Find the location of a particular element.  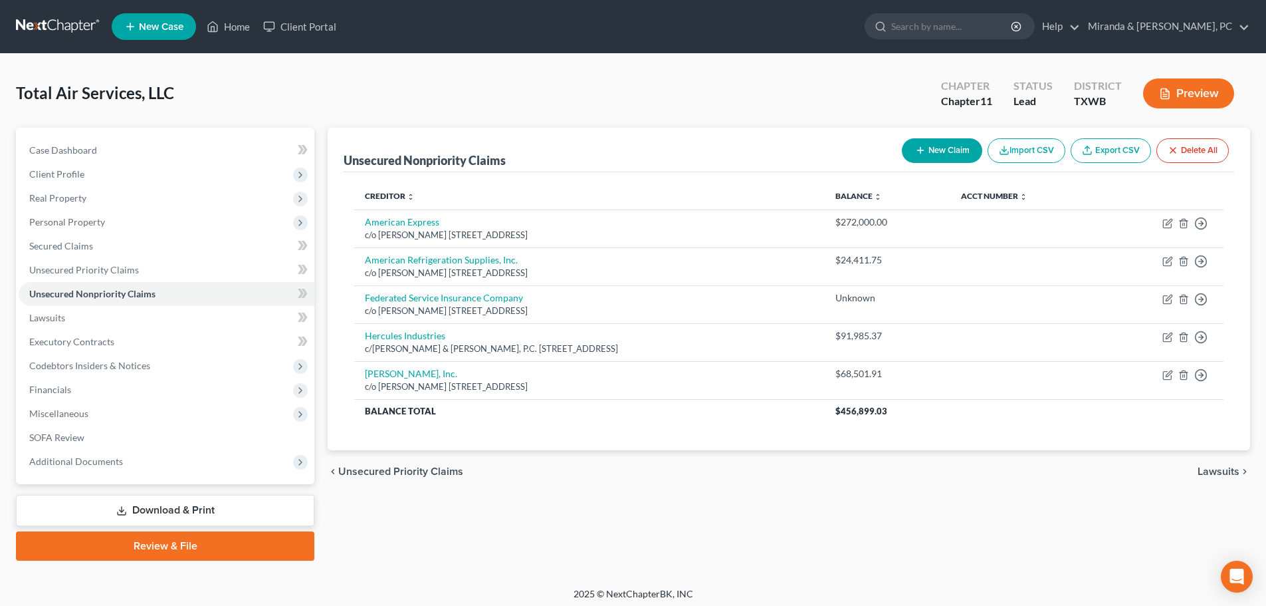

input: Search by name... is located at coordinates (952, 26).